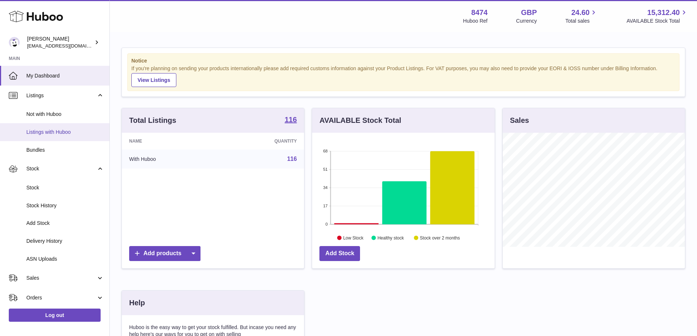  What do you see at coordinates (153, 120) in the screenshot?
I see `h3: Total Listings` at bounding box center [153, 120].